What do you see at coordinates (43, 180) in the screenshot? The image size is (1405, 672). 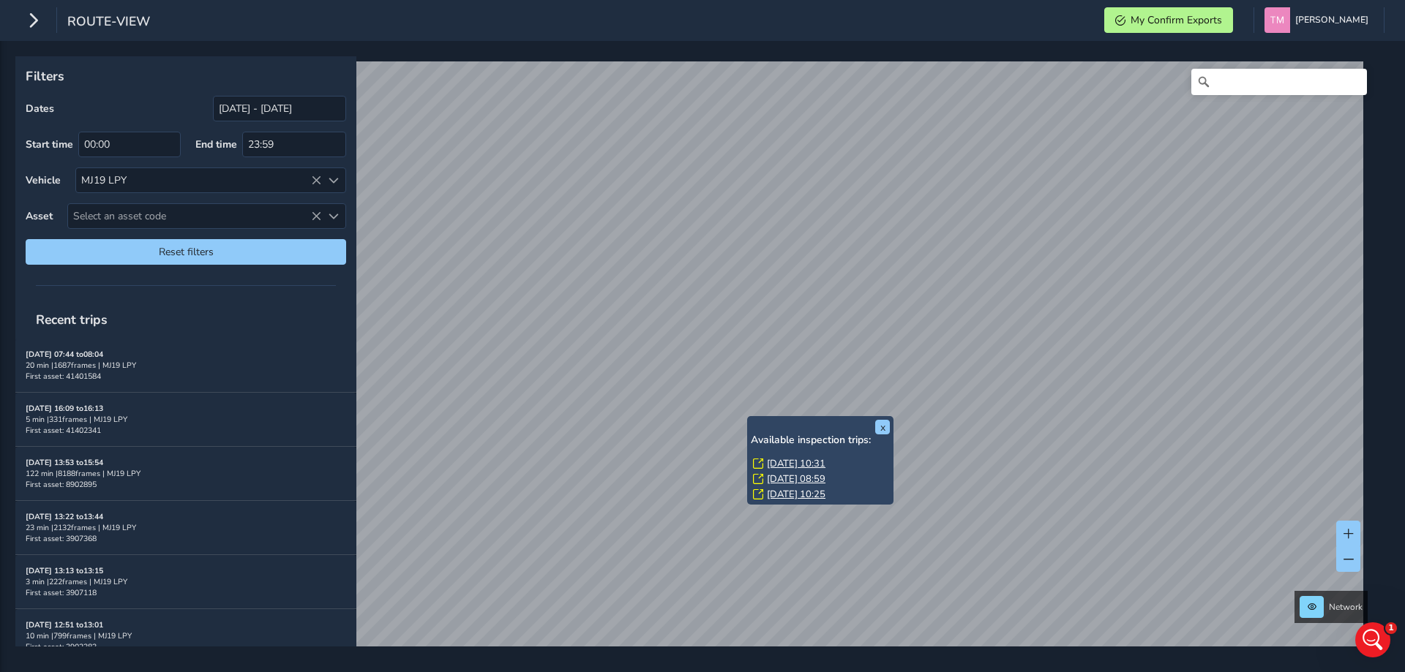 I see `label: Vehicle` at bounding box center [43, 180].